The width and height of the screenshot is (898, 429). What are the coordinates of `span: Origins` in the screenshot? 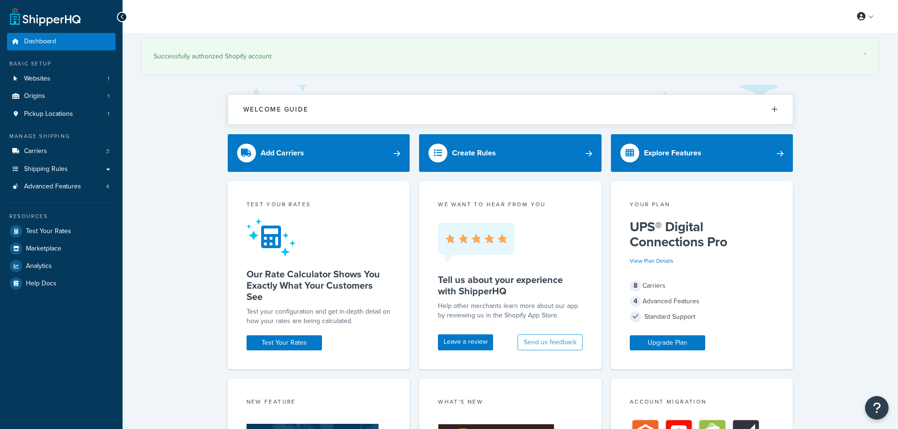 It's located at (34, 96).